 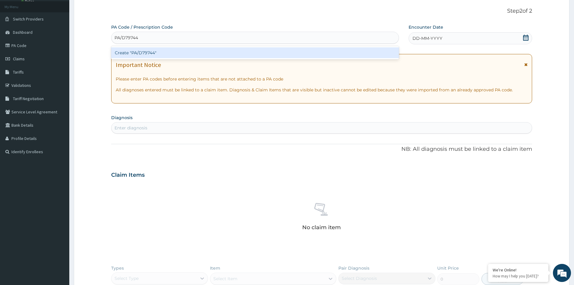 I want to click on p: All diagnoses entered must be linked to a claim item. Diagnosis & Claim Items that are visible bu..., so click(x=321, y=90).